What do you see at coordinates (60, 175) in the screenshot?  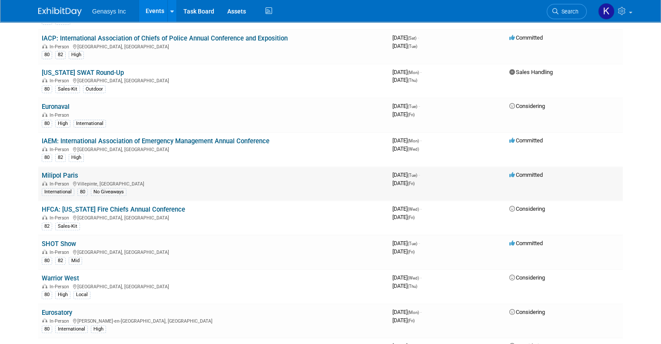 I see `a: Milipol Paris` at bounding box center [60, 175].